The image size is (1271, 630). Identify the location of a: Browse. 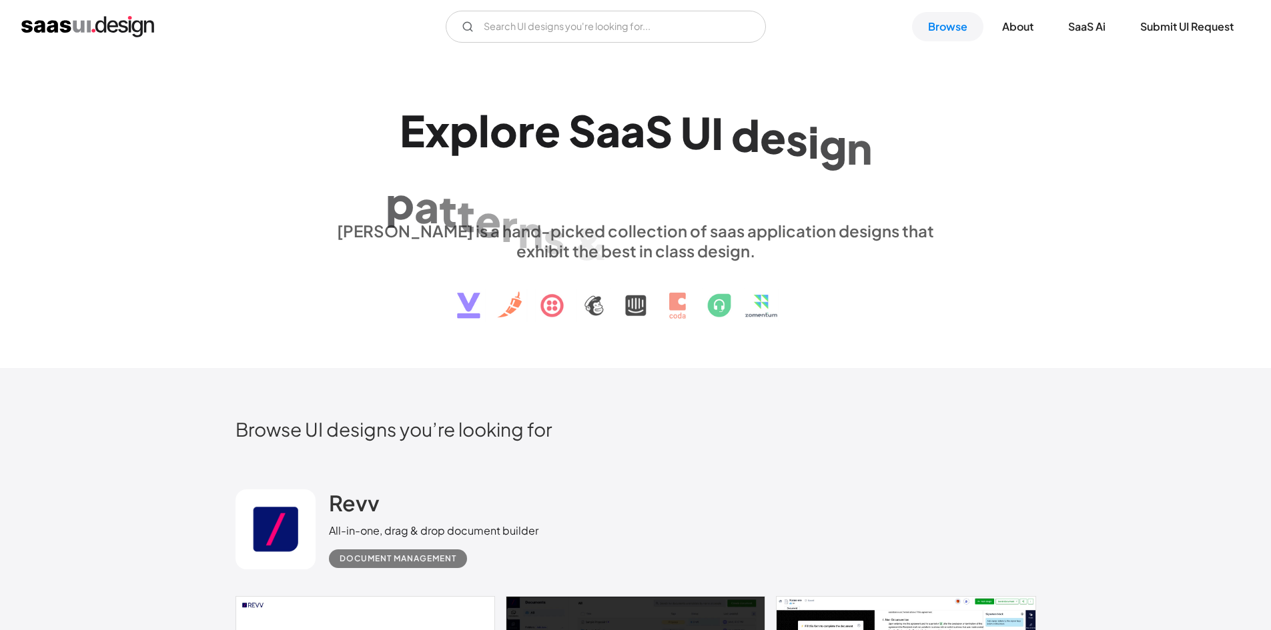
(947, 27).